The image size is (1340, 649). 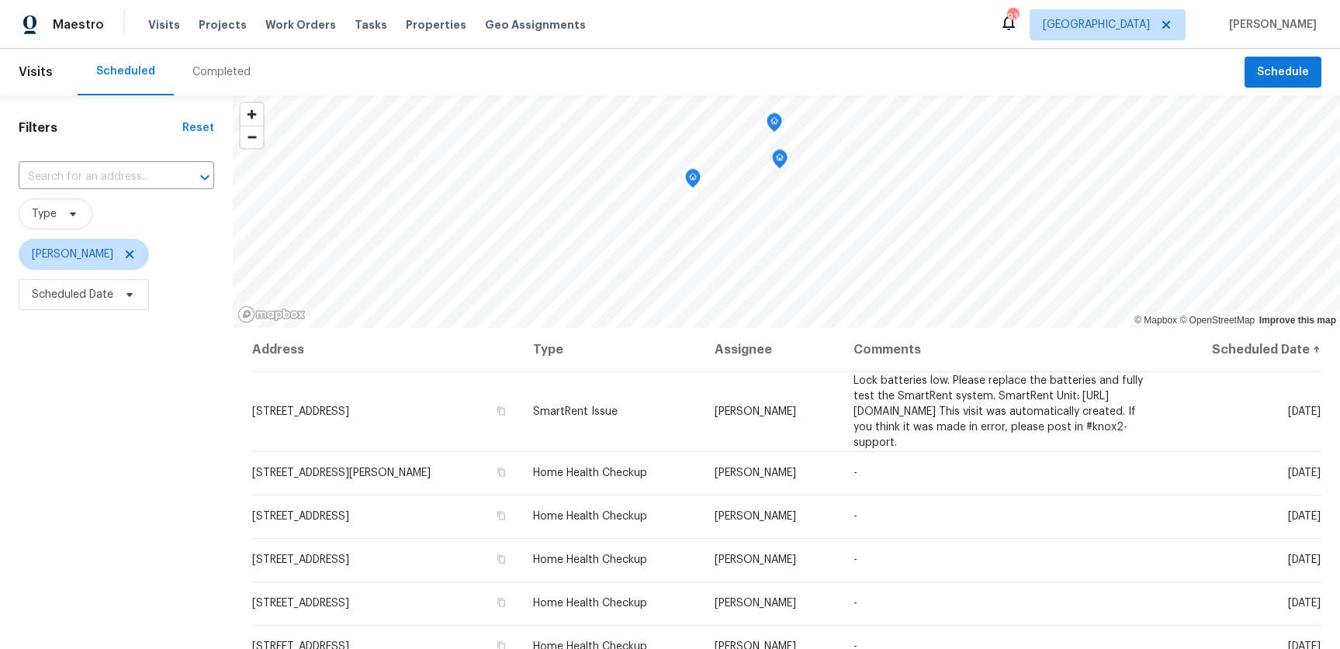 I want to click on span: Zoom in, so click(x=251, y=114).